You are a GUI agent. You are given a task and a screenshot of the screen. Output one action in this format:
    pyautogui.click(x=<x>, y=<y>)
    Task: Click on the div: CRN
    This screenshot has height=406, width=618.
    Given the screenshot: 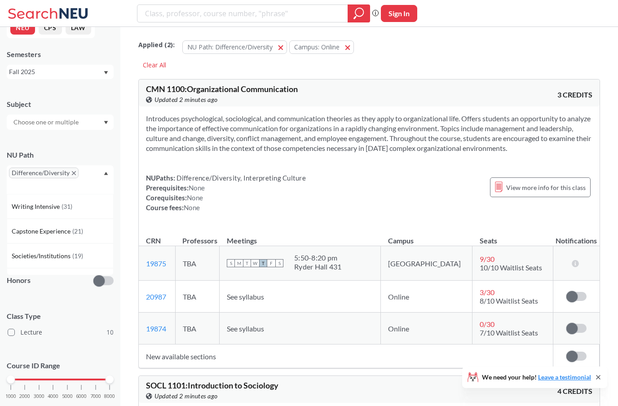 What is the action you would take?
    pyautogui.click(x=153, y=241)
    